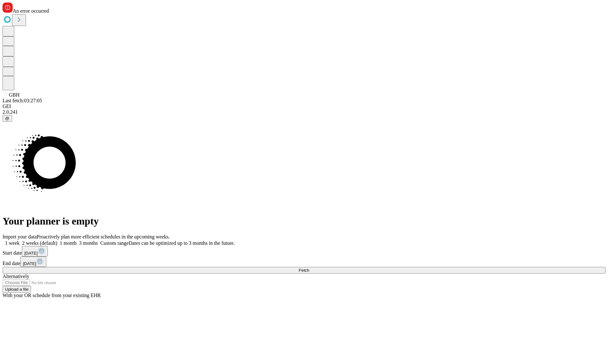 This screenshot has width=608, height=342. I want to click on button: Fetch, so click(304, 270).